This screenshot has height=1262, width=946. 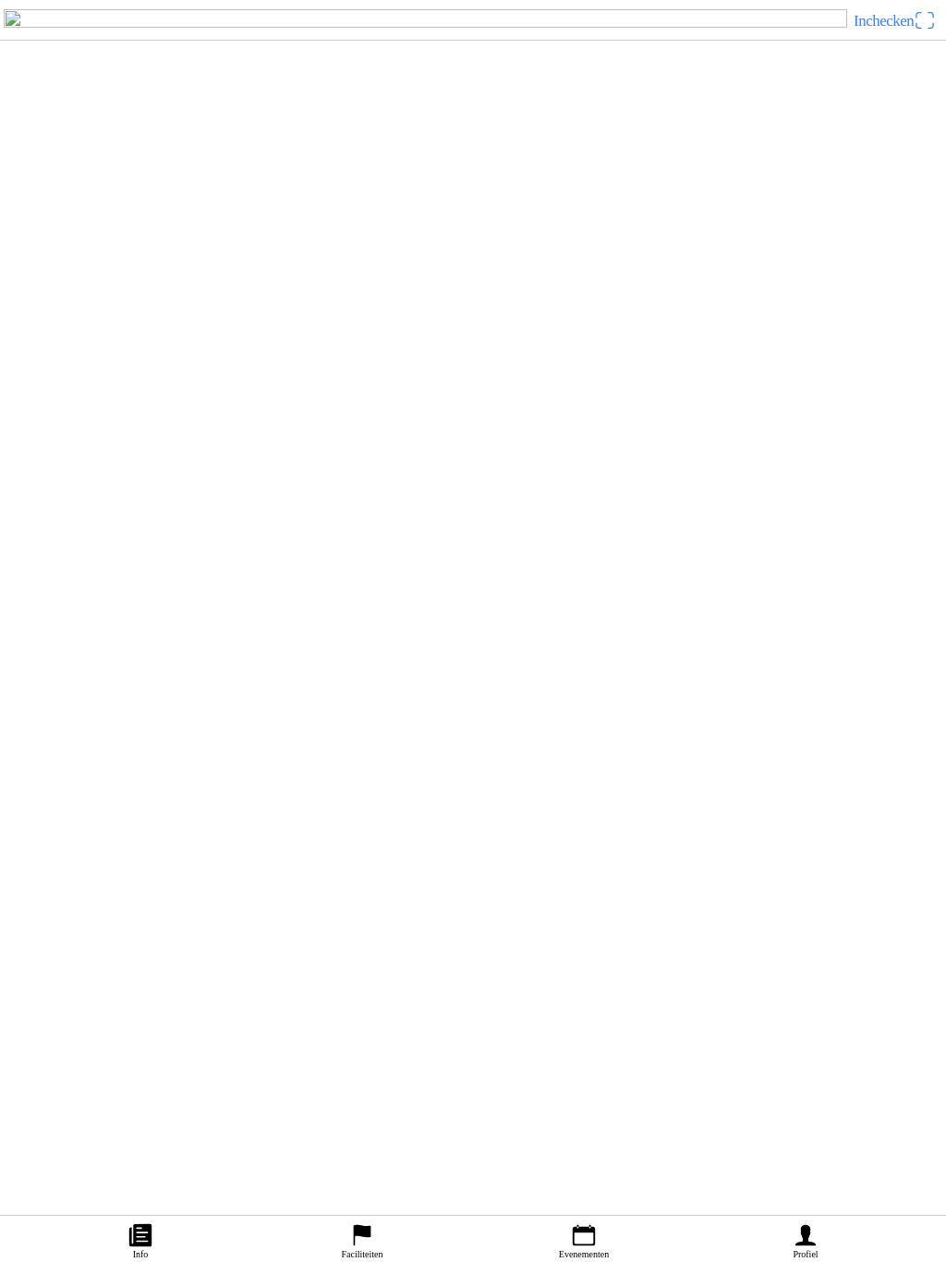 What do you see at coordinates (894, 20) in the screenshot?
I see `a: Incheckenqr scanner` at bounding box center [894, 20].